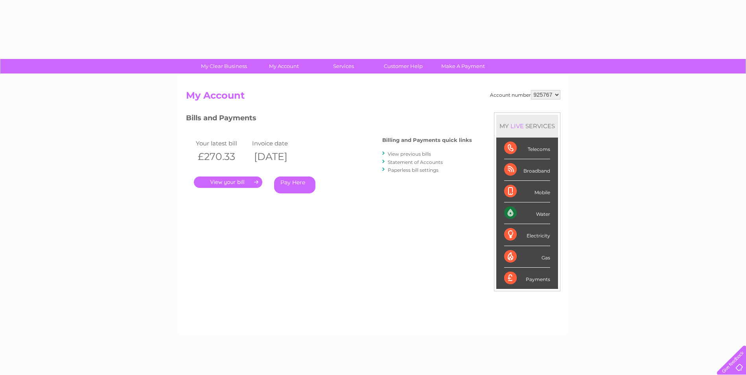 The height and width of the screenshot is (375, 746). What do you see at coordinates (343, 66) in the screenshot?
I see `a: Services` at bounding box center [343, 66].